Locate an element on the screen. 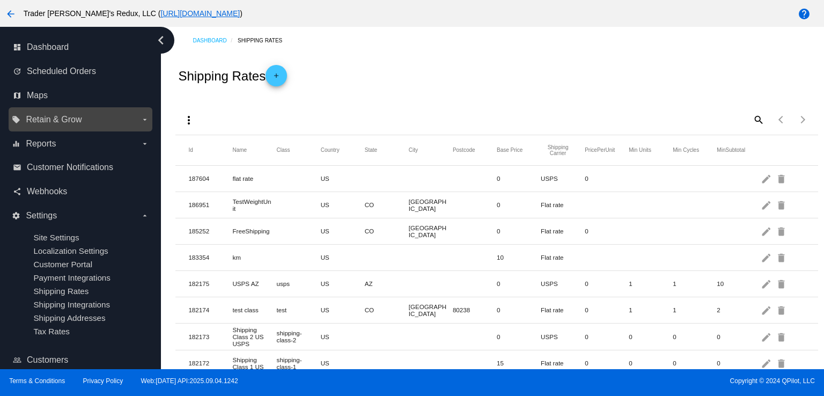 The image size is (824, 396). mat-cell: 186951 is located at coordinates (210, 204).